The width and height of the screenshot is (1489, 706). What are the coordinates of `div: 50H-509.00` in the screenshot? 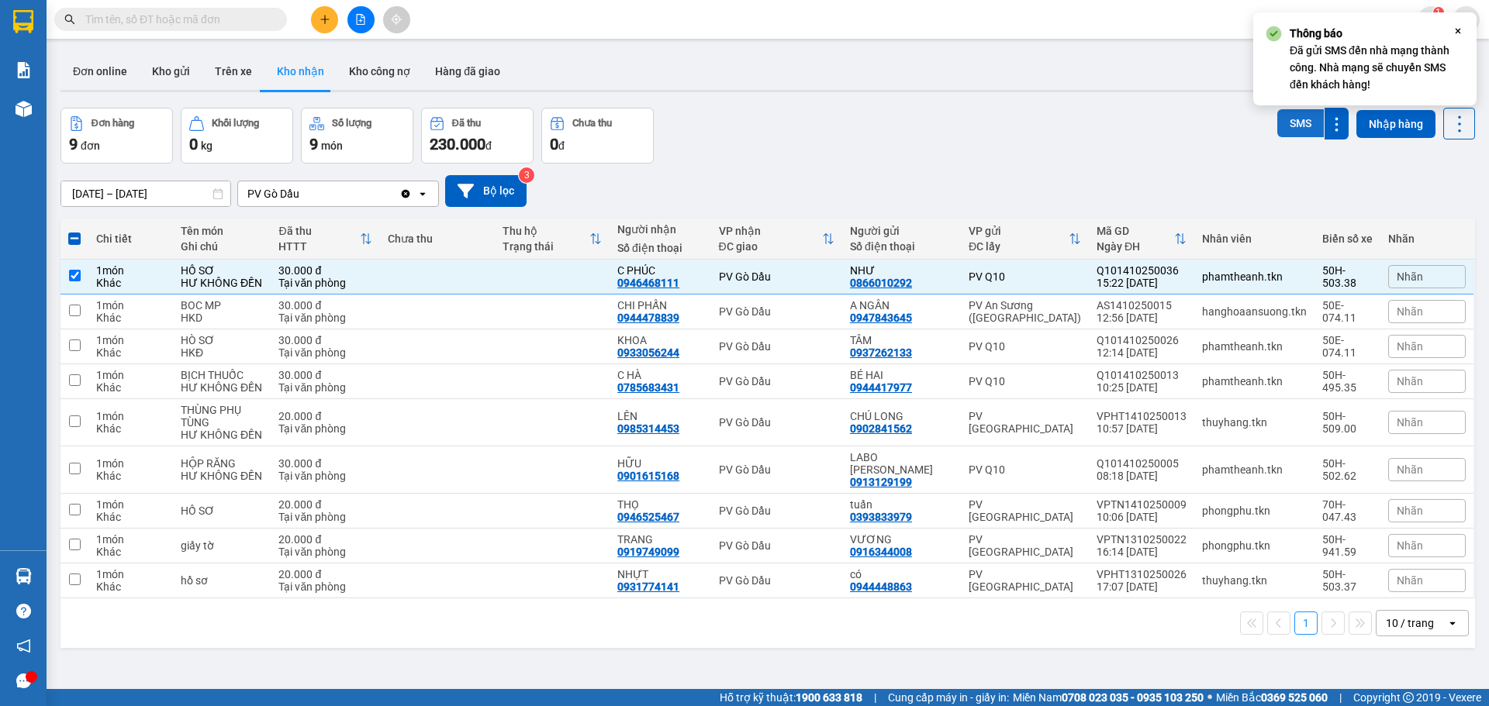 It's located at (1347, 423).